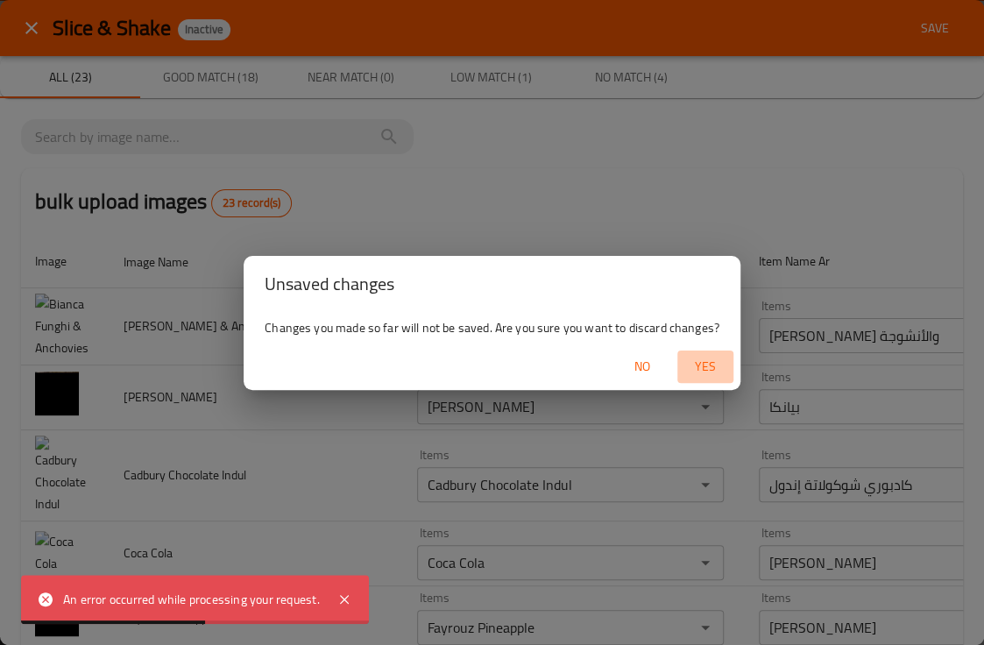 The width and height of the screenshot is (984, 645). Describe the element at coordinates (492, 284) in the screenshot. I see `h2: Unsaved changes` at that location.